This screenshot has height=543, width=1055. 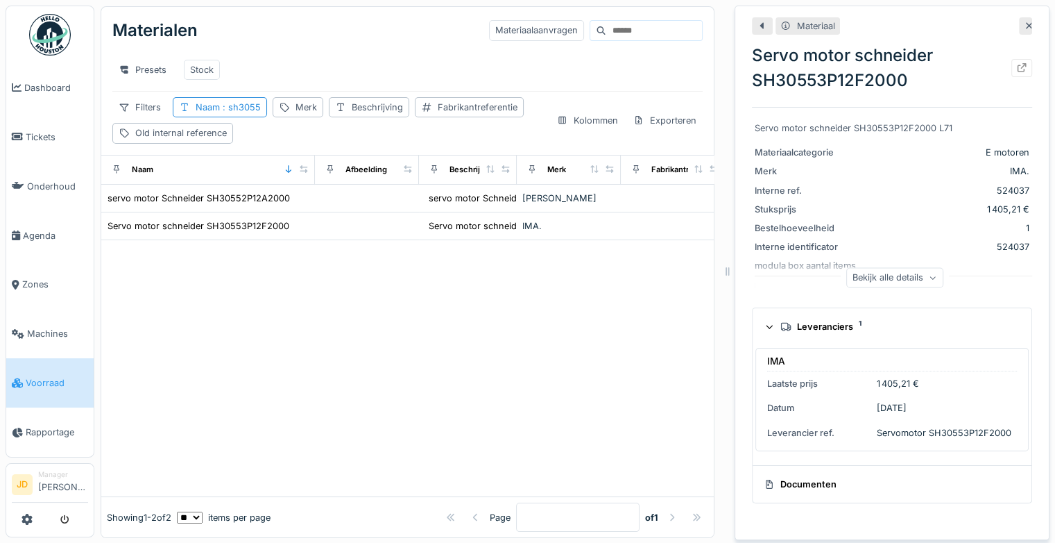 I want to click on span: Machines, so click(x=58, y=333).